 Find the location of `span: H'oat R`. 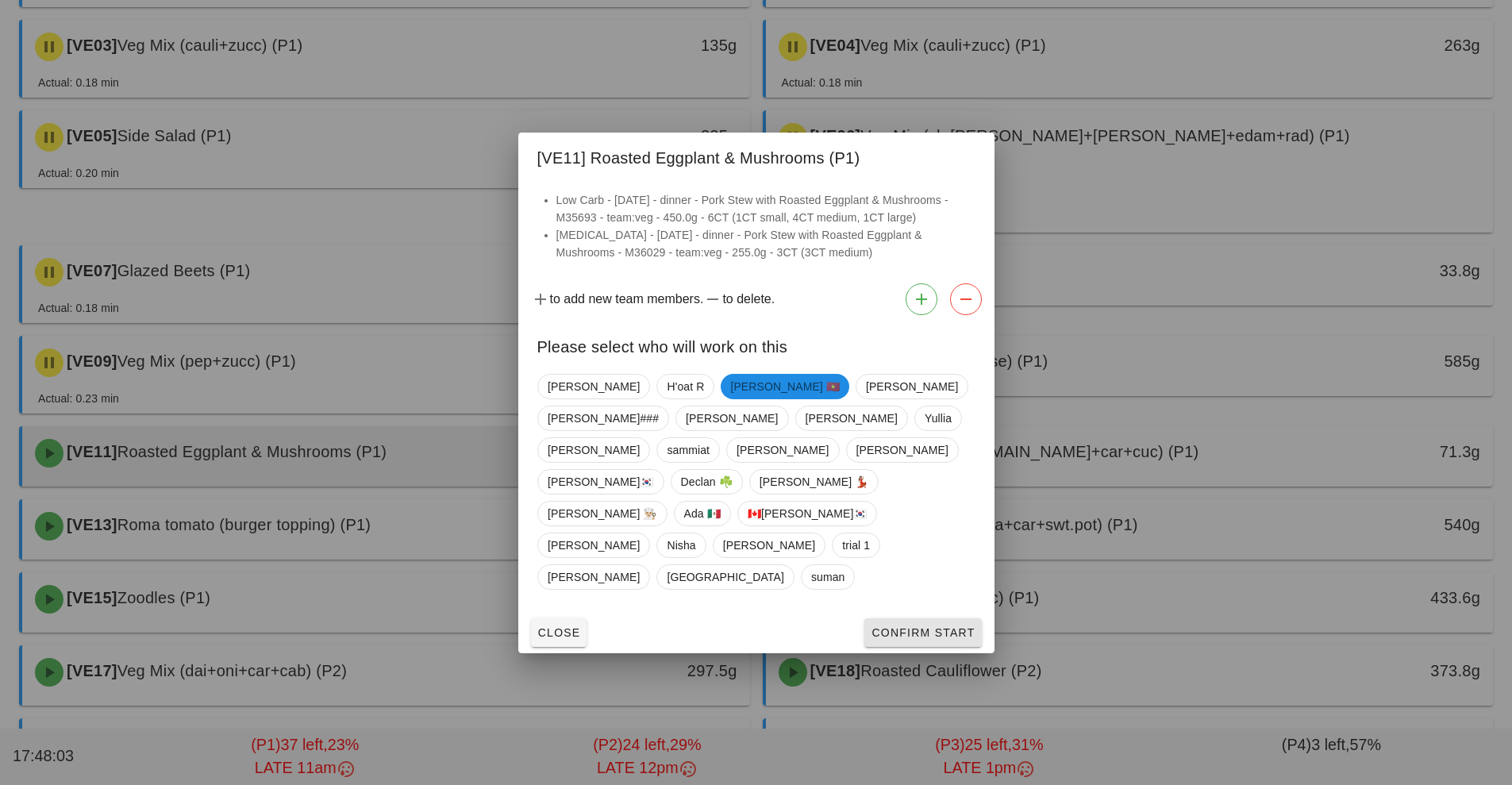

span: H'oat R is located at coordinates (685, 387).